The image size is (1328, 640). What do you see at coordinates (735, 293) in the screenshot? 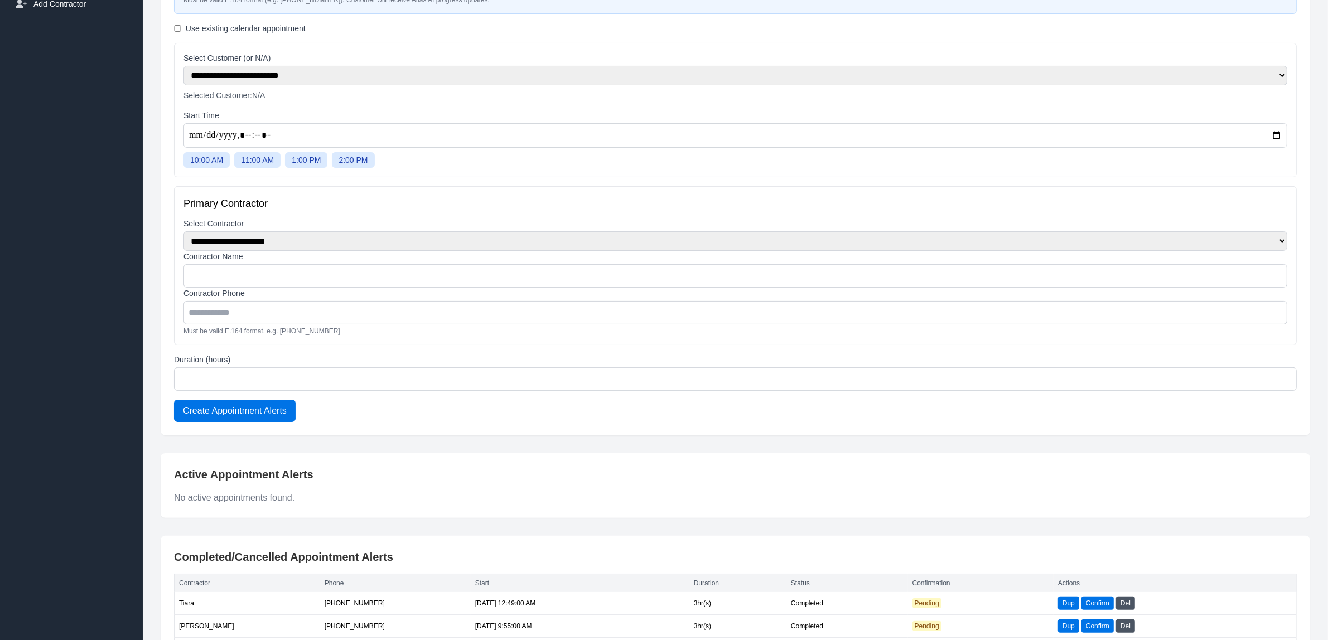
I see `label: Contractor Phone` at bounding box center [735, 293].